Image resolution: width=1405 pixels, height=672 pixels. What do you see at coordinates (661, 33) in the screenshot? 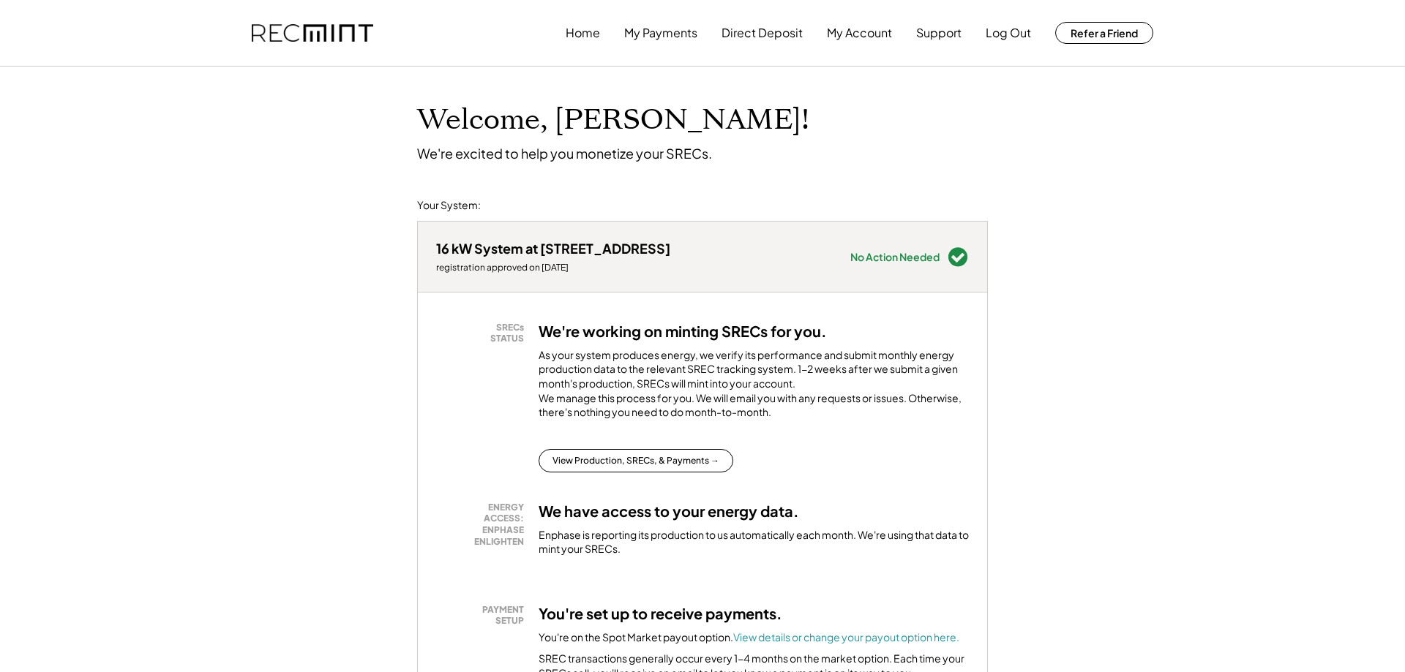
I see `button: My Payments` at bounding box center [661, 33].